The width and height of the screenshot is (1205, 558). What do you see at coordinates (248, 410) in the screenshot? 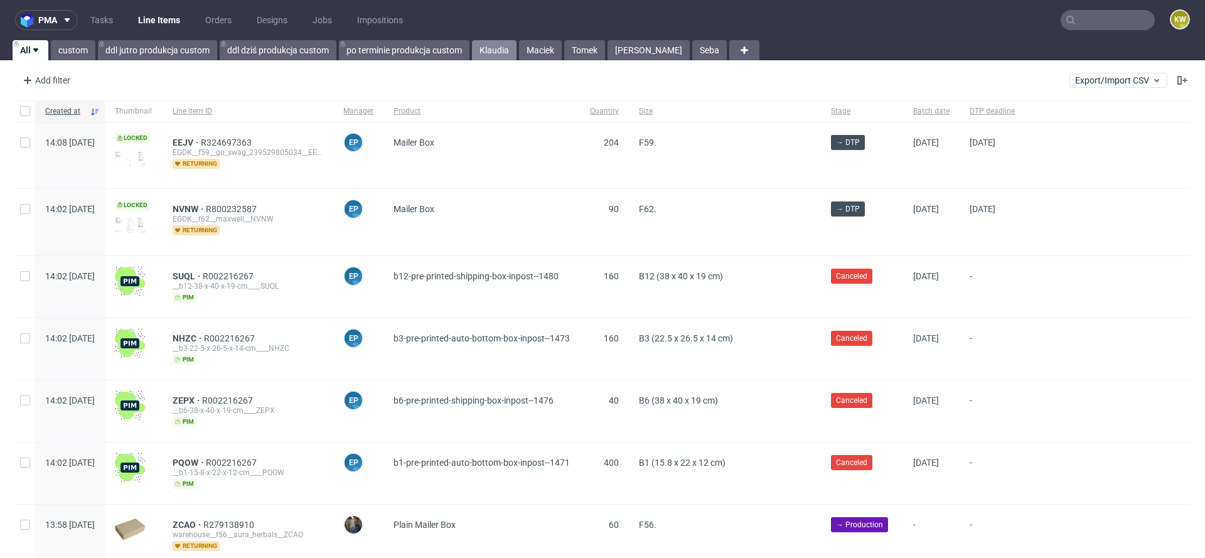
I see `div: __b6-38-x-40-x-19-cm____ZEPX` at bounding box center [248, 410].